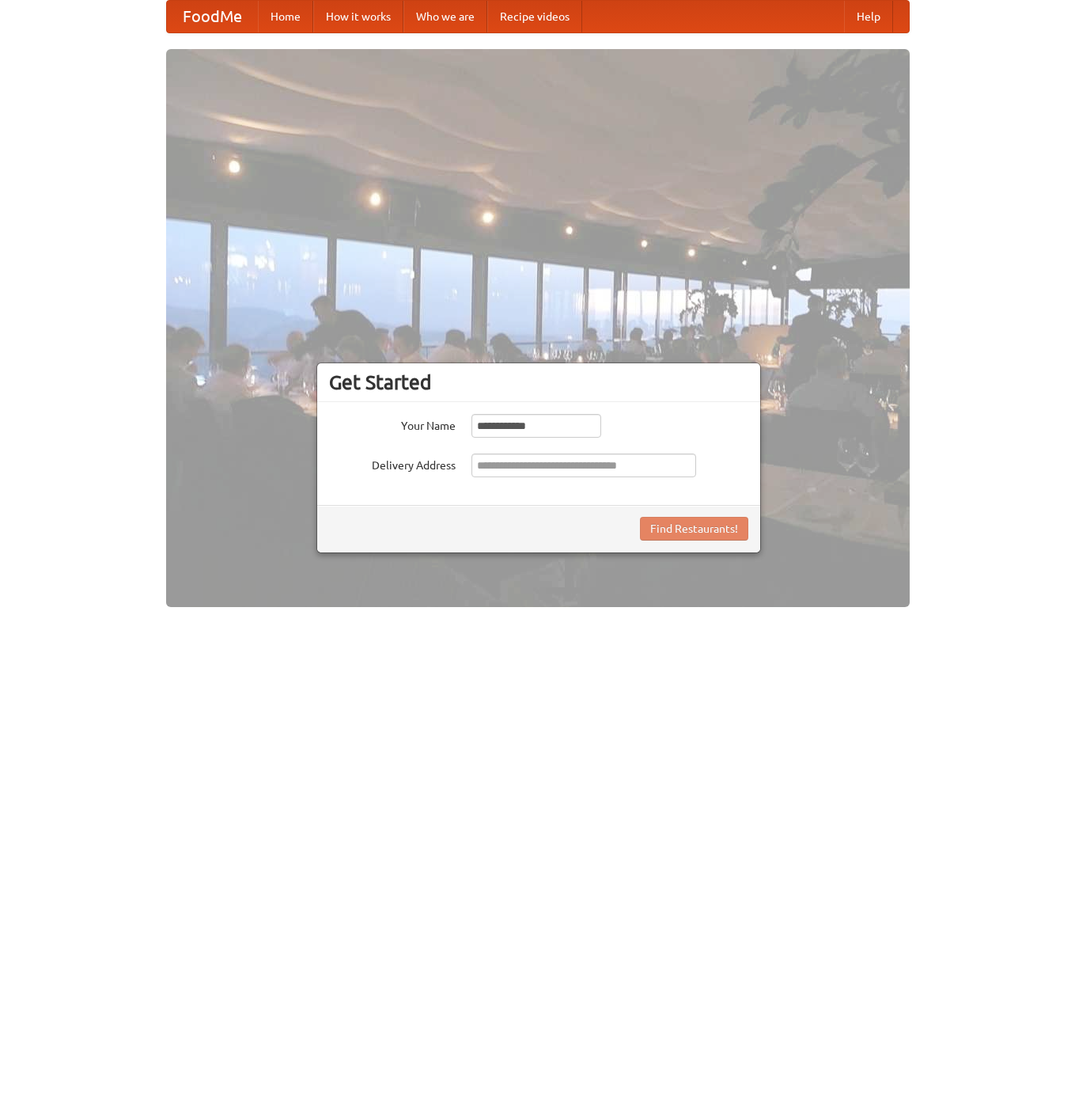 The width and height of the screenshot is (1075, 1120). What do you see at coordinates (392, 423) in the screenshot?
I see `label: Your Name` at bounding box center [392, 423].